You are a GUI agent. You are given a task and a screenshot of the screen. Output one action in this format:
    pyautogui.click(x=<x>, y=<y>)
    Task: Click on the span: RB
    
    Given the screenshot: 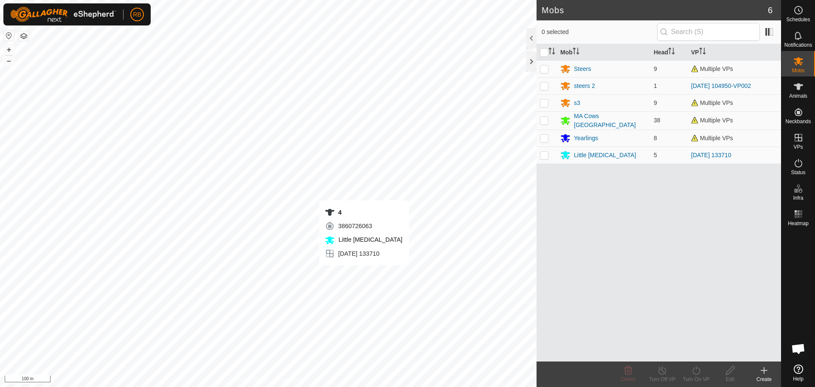 What is the action you would take?
    pyautogui.click(x=137, y=14)
    